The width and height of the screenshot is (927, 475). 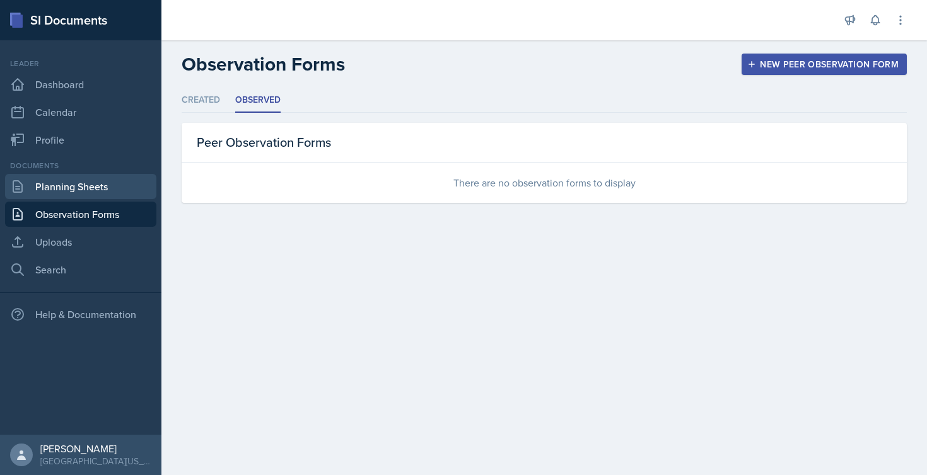 What do you see at coordinates (544, 143) in the screenshot?
I see `div: Peer Observation Forms` at bounding box center [544, 143].